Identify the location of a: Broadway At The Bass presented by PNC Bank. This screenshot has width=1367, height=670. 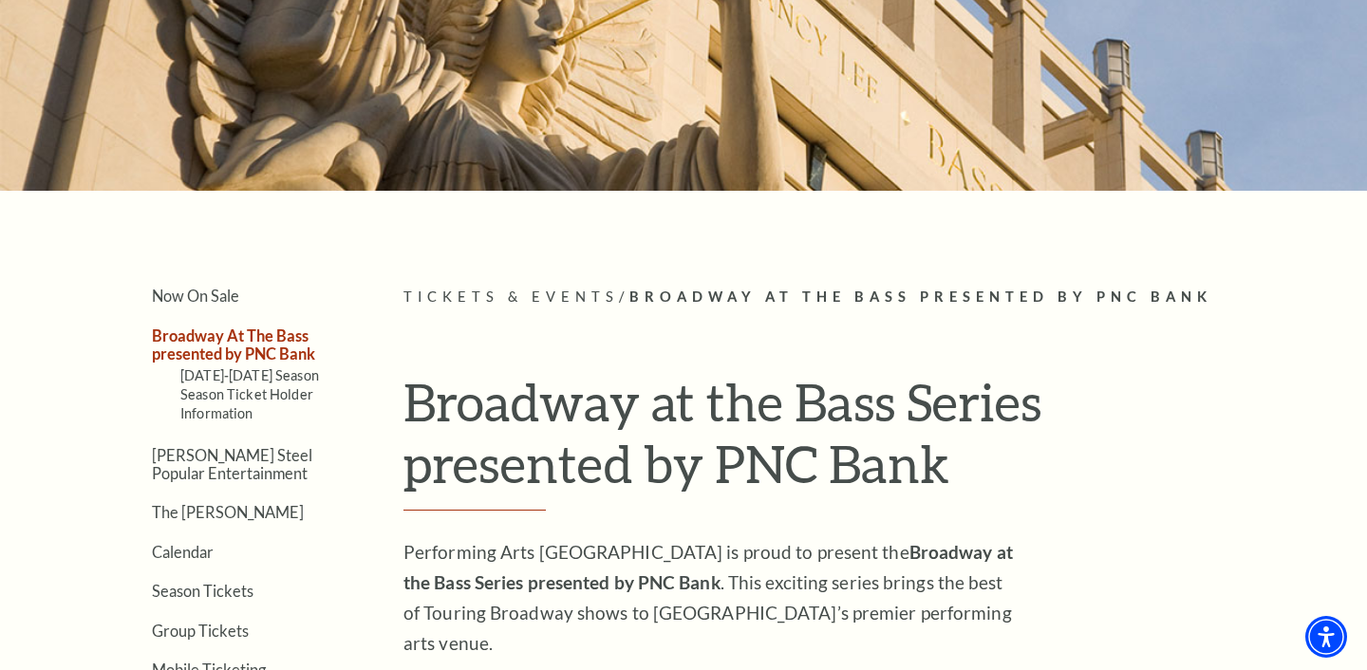
(234, 345).